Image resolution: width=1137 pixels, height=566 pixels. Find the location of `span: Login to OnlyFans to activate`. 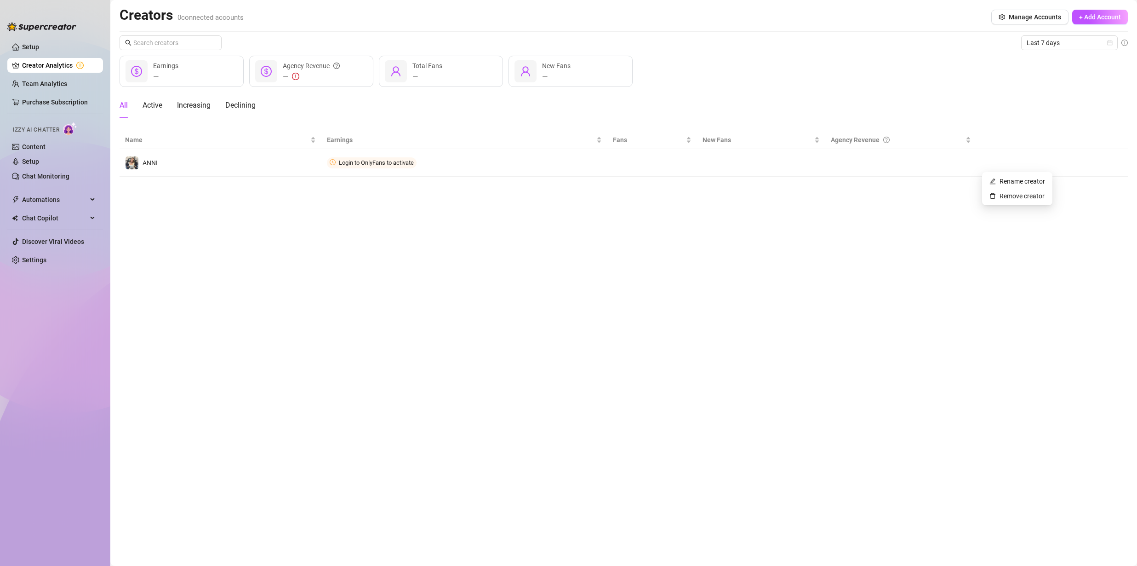

span: Login to OnlyFans to activate is located at coordinates (376, 162).